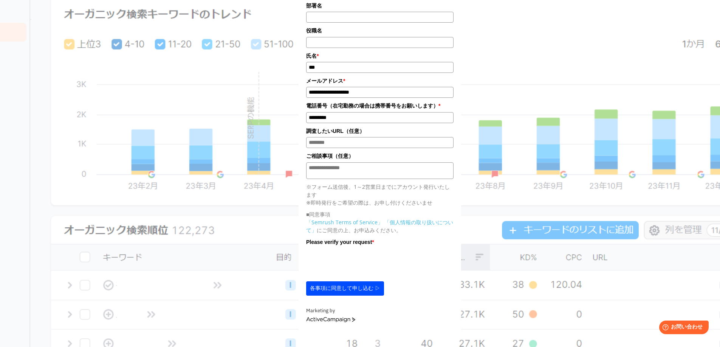  Describe the element at coordinates (380, 214) in the screenshot. I see `p: ■同意事項` at that location.